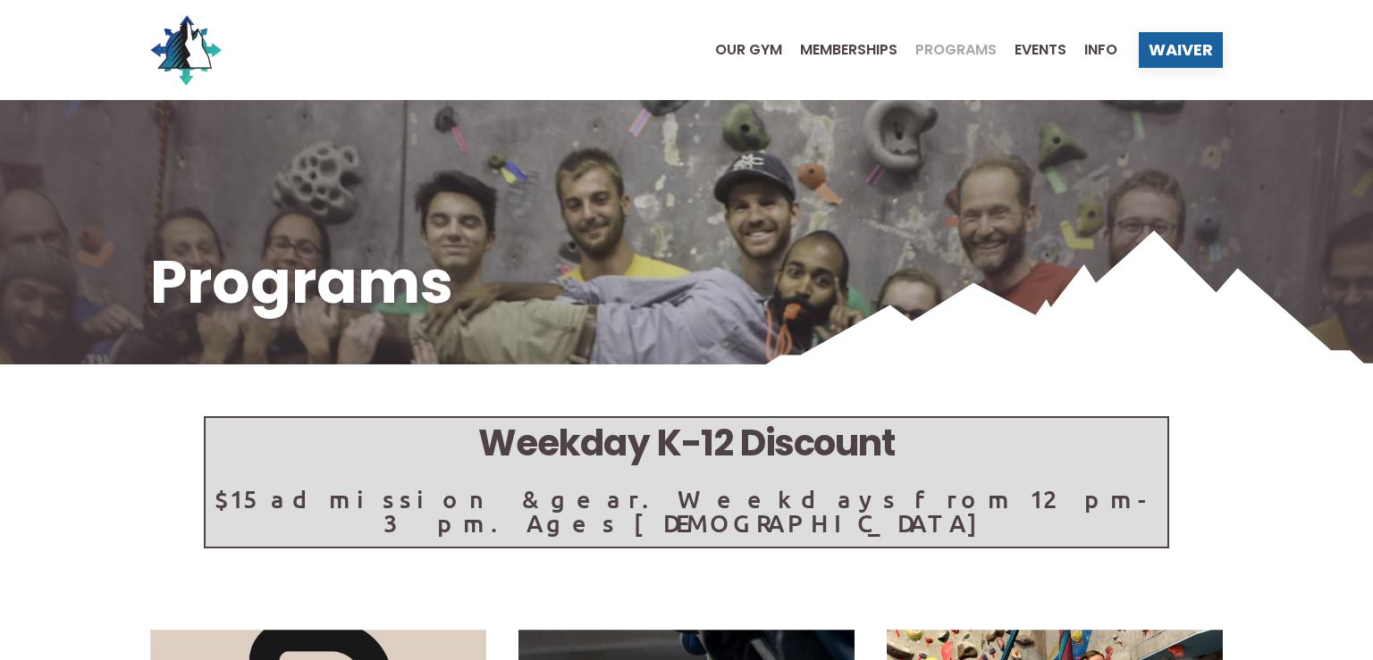  I want to click on span: Info, so click(1100, 50).